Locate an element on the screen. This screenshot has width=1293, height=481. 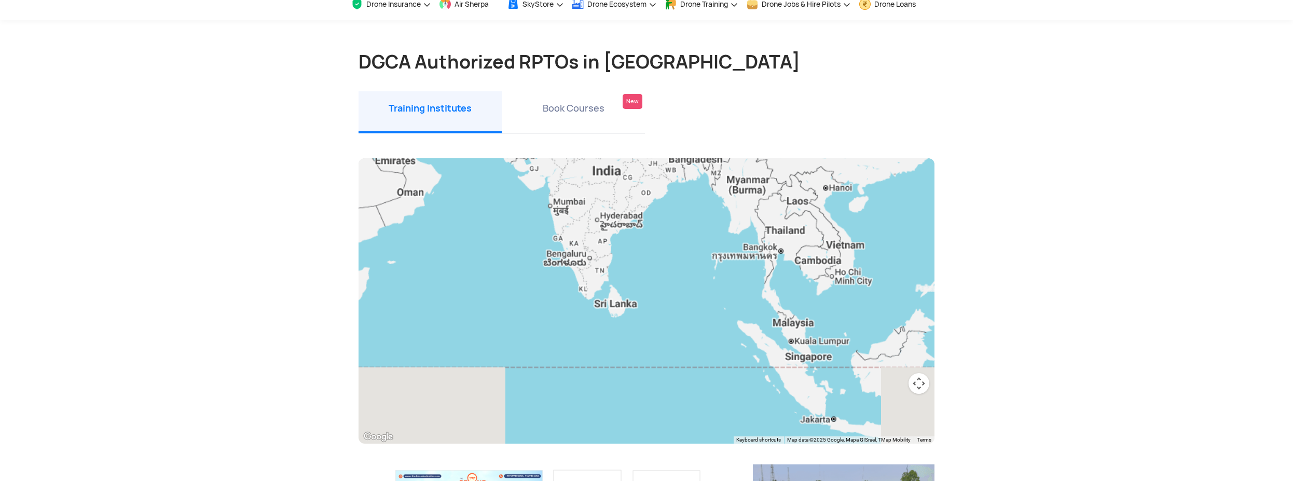
button: Map camera controls is located at coordinates (919, 384).